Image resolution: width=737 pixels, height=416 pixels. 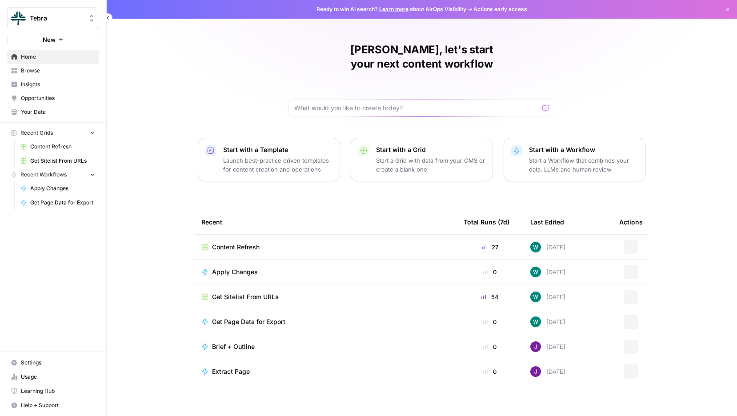 I want to click on a: Opportunities, so click(x=53, y=98).